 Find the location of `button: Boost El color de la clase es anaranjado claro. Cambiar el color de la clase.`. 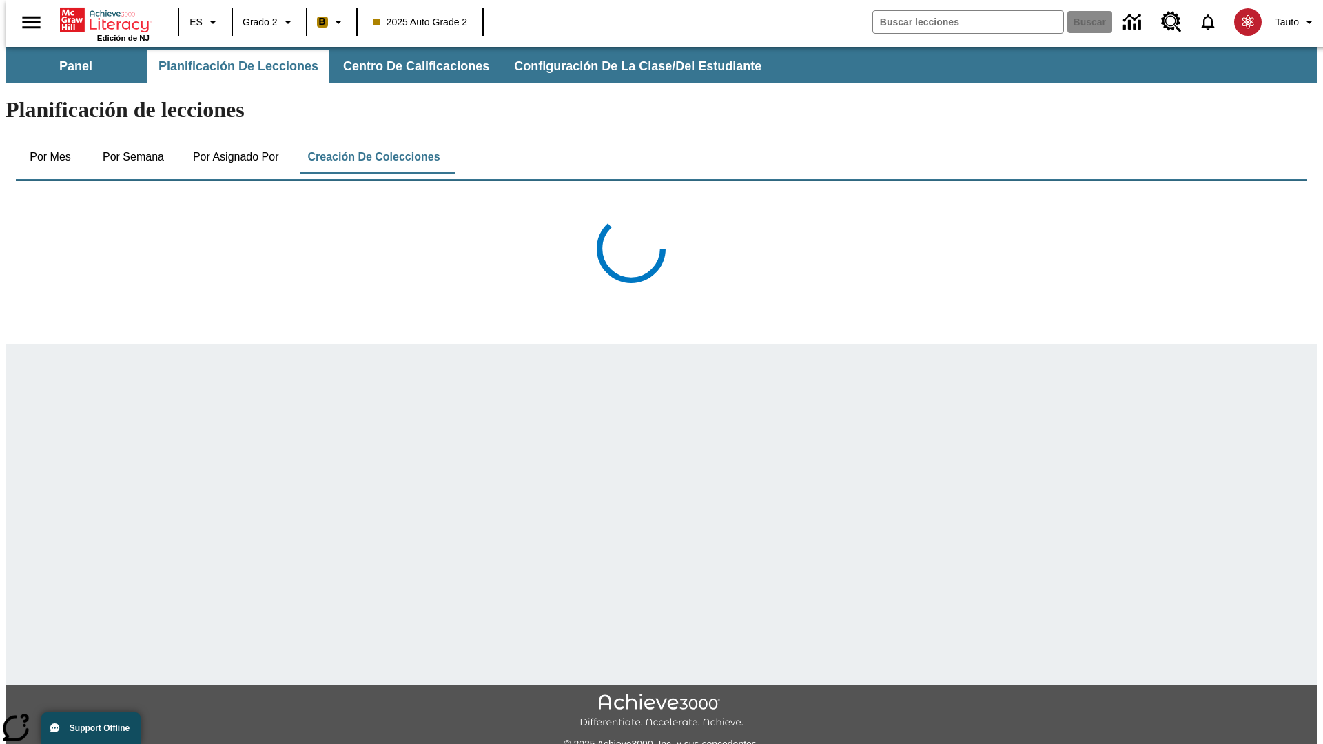

button: Boost El color de la clase es anaranjado claro. Cambiar el color de la clase. is located at coordinates (331, 22).